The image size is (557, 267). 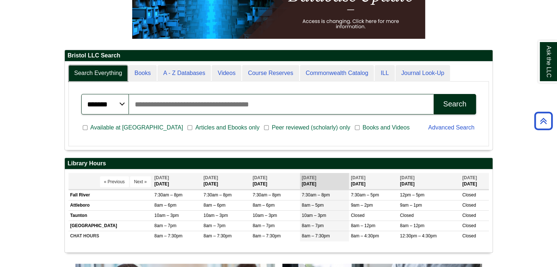 What do you see at coordinates (412, 195) in the screenshot?
I see `span: 12pm – 5pm` at bounding box center [412, 195].